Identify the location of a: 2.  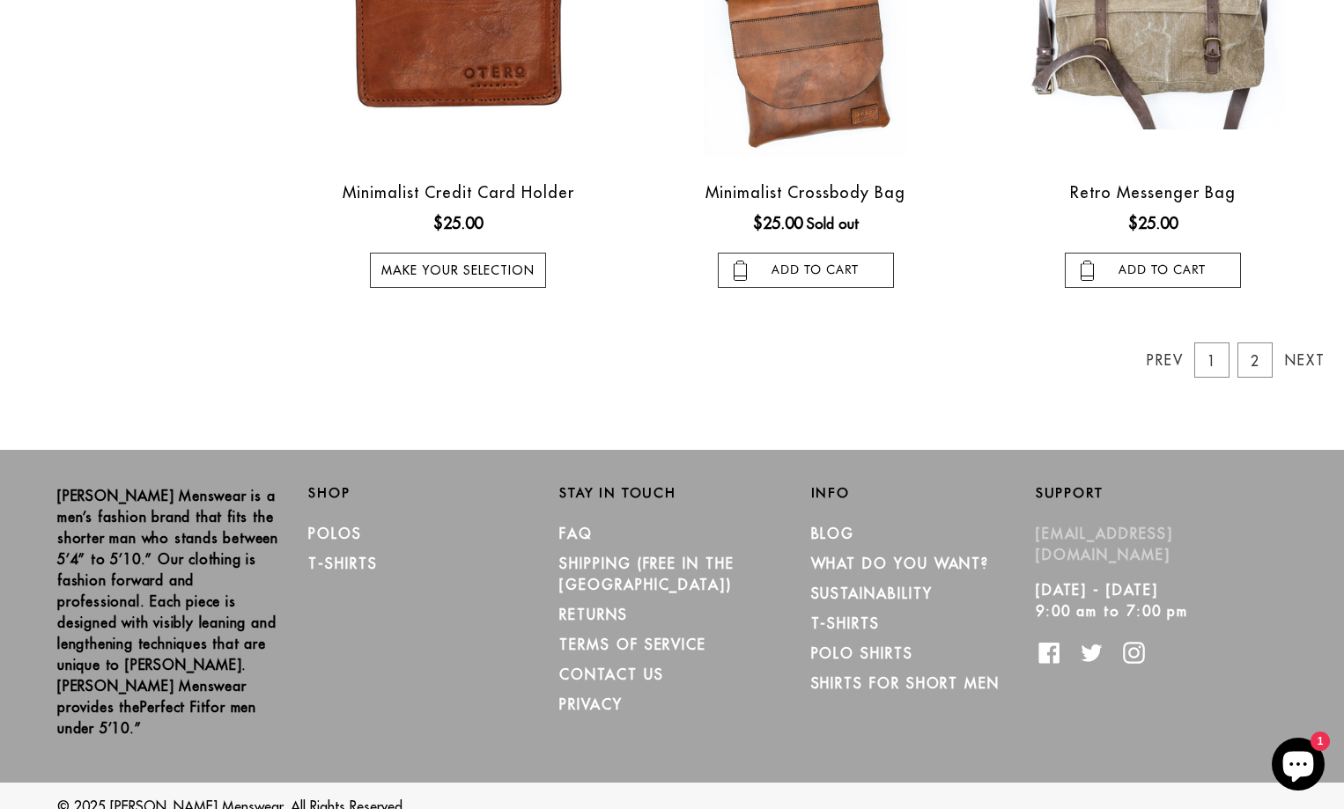
(1255, 360).